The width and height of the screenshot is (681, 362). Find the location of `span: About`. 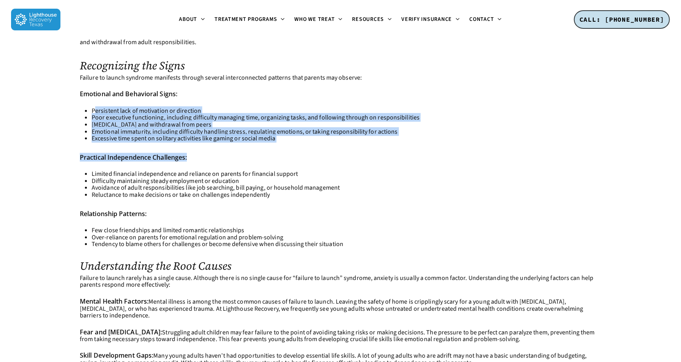

span: About is located at coordinates (188, 19).